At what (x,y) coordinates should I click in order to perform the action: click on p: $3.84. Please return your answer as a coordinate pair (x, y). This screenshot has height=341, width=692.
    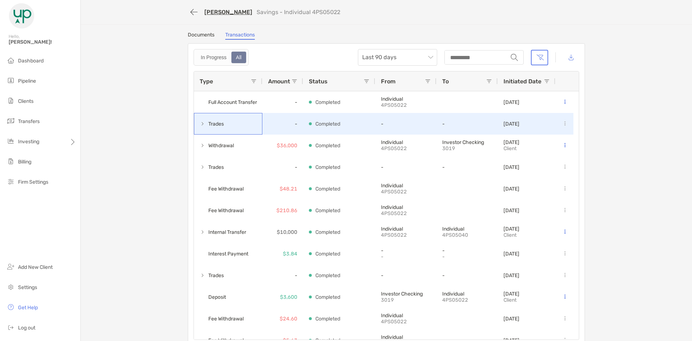
    Looking at the image, I should click on (290, 253).